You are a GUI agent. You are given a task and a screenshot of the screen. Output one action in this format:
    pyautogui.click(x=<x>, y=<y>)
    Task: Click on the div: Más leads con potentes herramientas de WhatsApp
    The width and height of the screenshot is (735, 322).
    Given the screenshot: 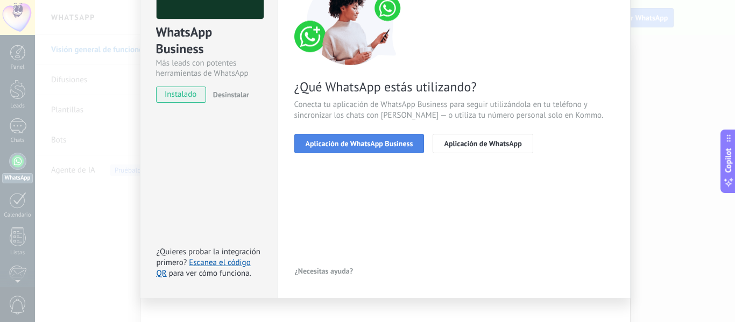 What is the action you would take?
    pyautogui.click(x=209, y=68)
    